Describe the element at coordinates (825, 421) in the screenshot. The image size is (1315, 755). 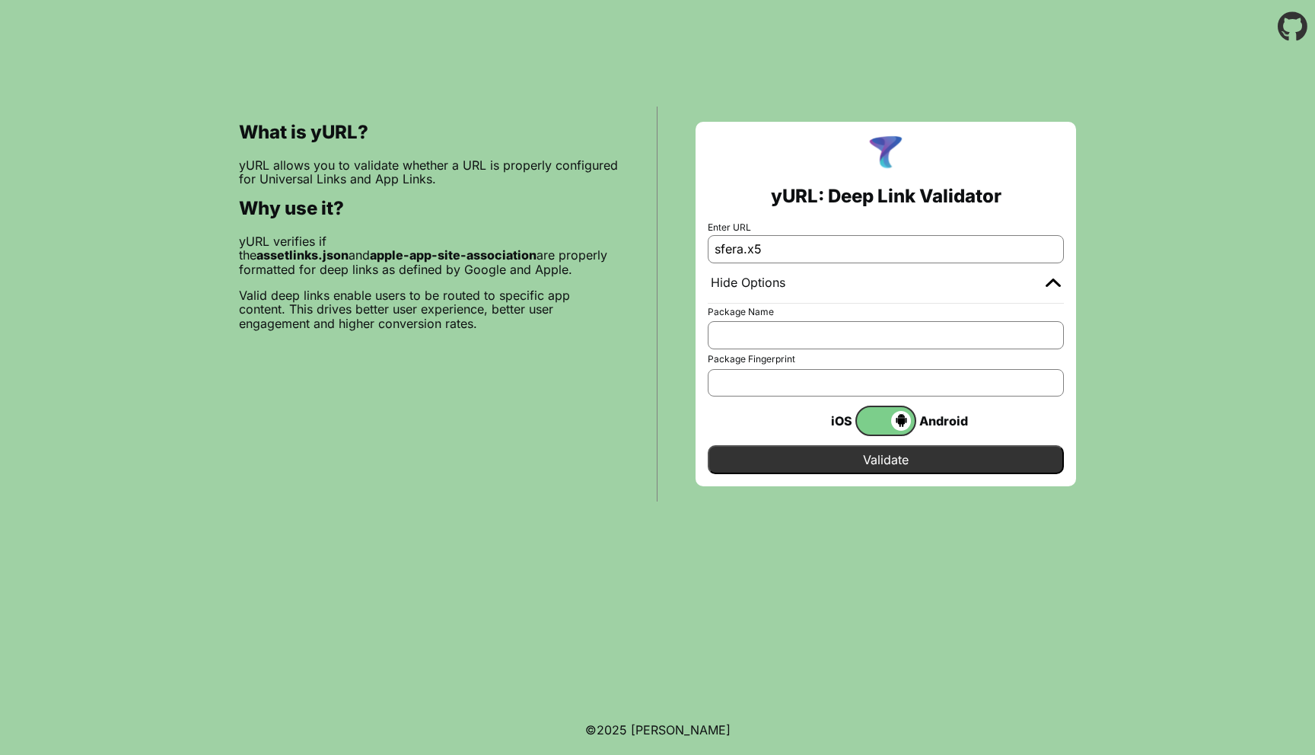
I see `div: iOS` at that location.